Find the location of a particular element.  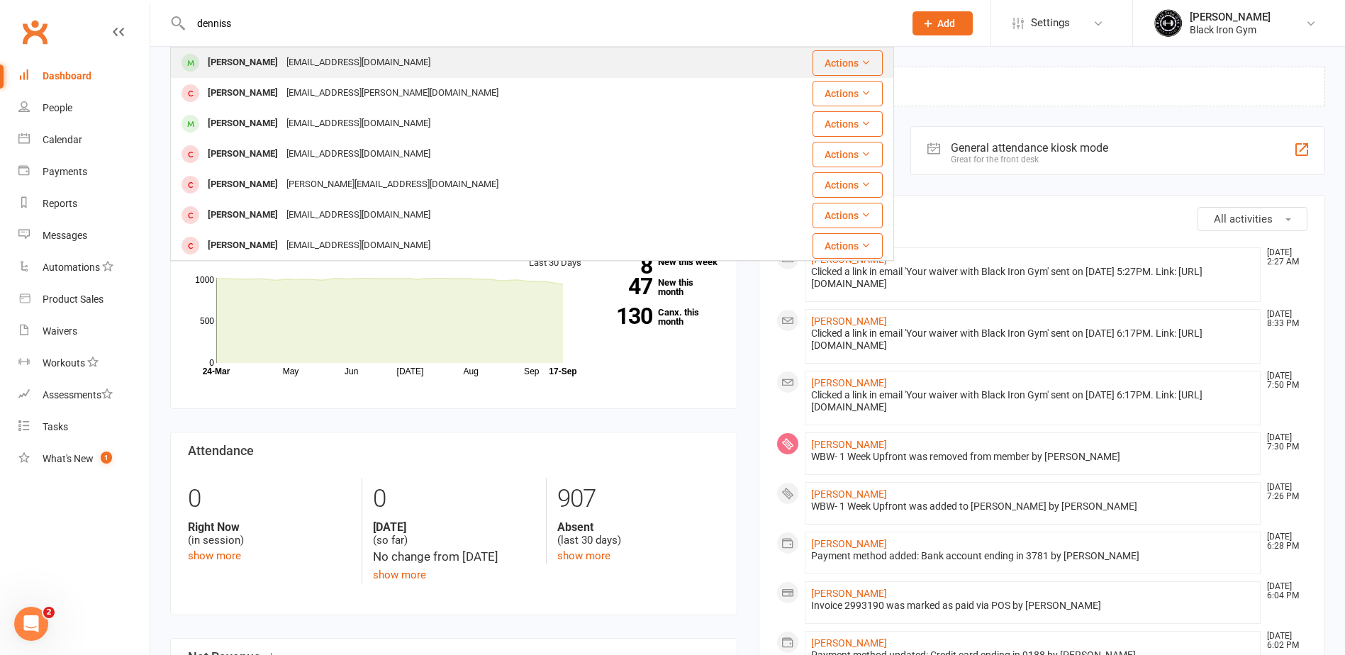

strong: Right Now is located at coordinates (269, 527).